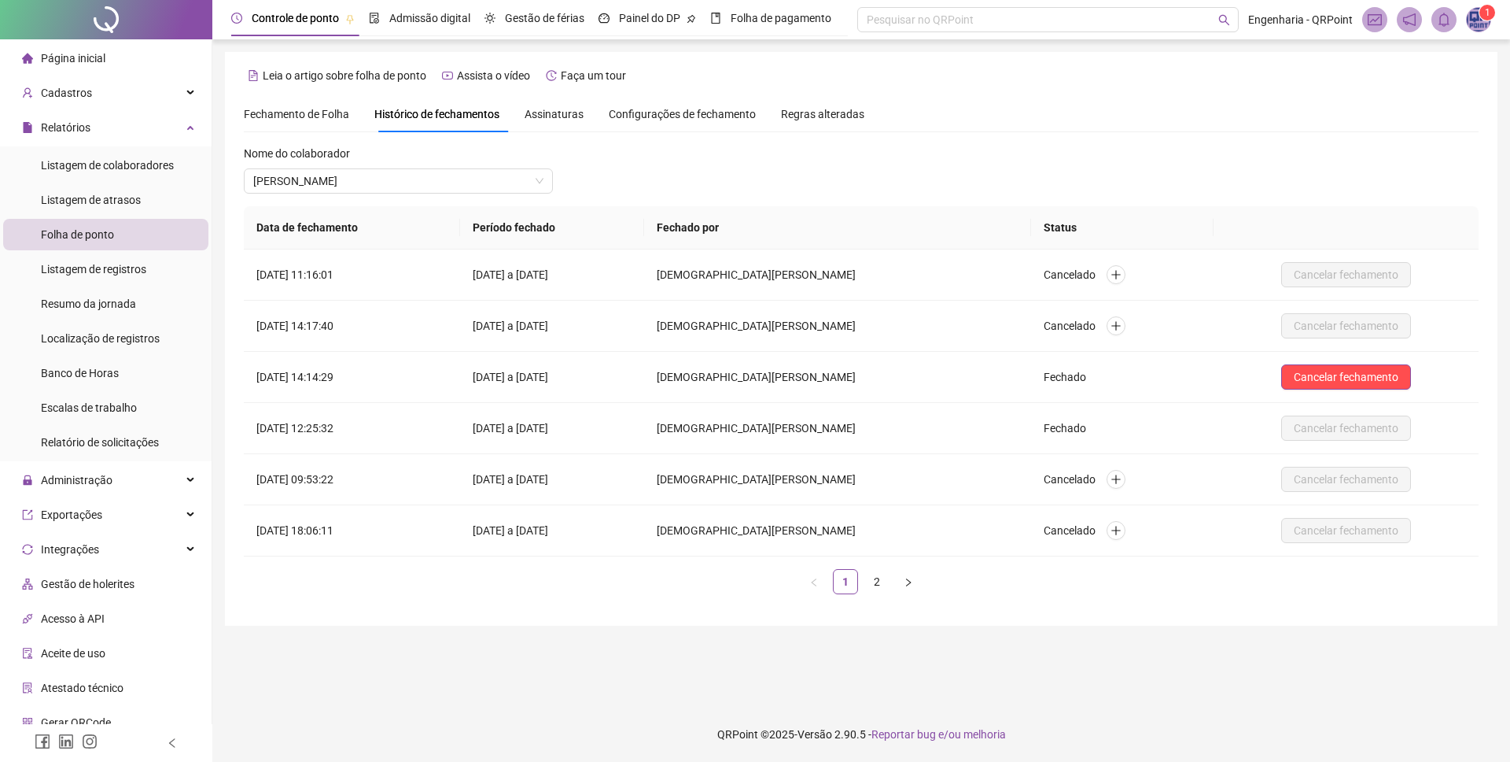 Image resolution: width=1510 pixels, height=762 pixels. Describe the element at coordinates (514, 227) in the screenshot. I see `span: Período fechado` at that location.